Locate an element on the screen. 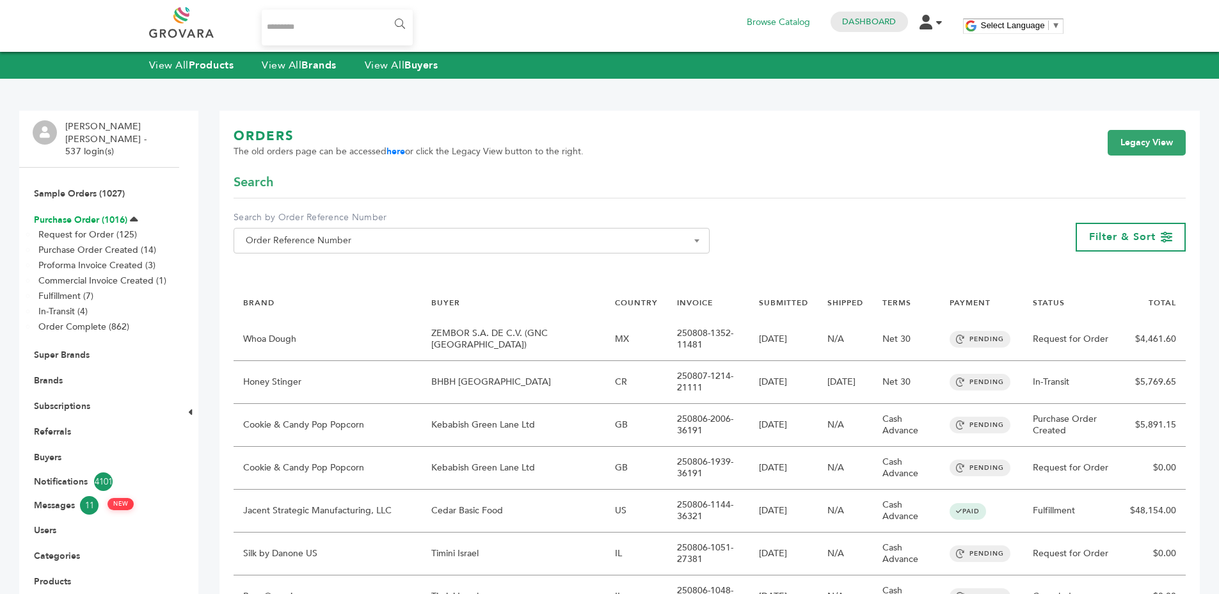  a: PAYMENT is located at coordinates (970, 303).